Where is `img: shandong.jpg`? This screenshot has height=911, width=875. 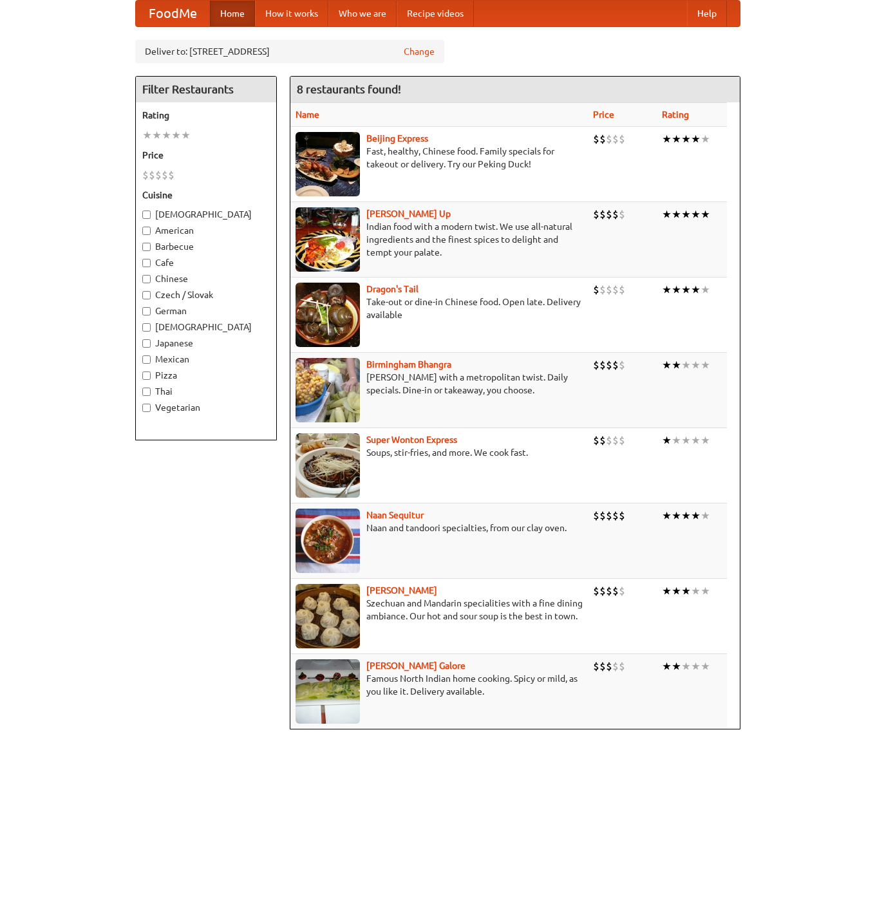 img: shandong.jpg is located at coordinates (328, 616).